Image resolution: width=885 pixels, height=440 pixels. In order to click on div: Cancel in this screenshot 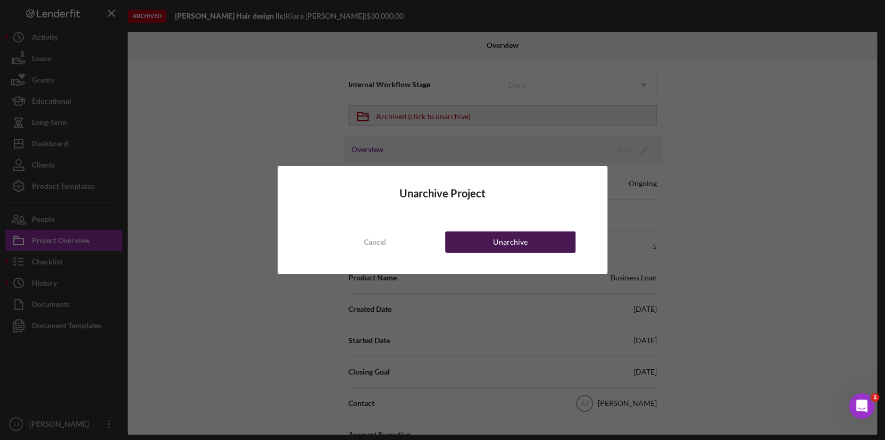, I will do `click(375, 242)`.